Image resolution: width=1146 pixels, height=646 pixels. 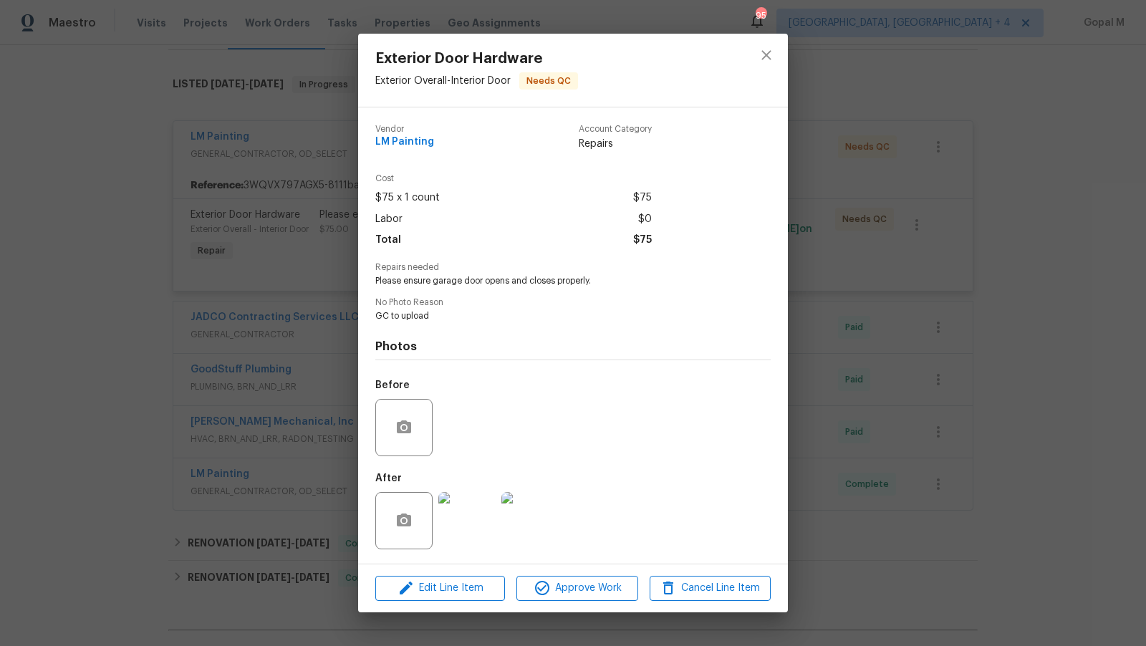 I want to click on span: Vendor, so click(x=405, y=129).